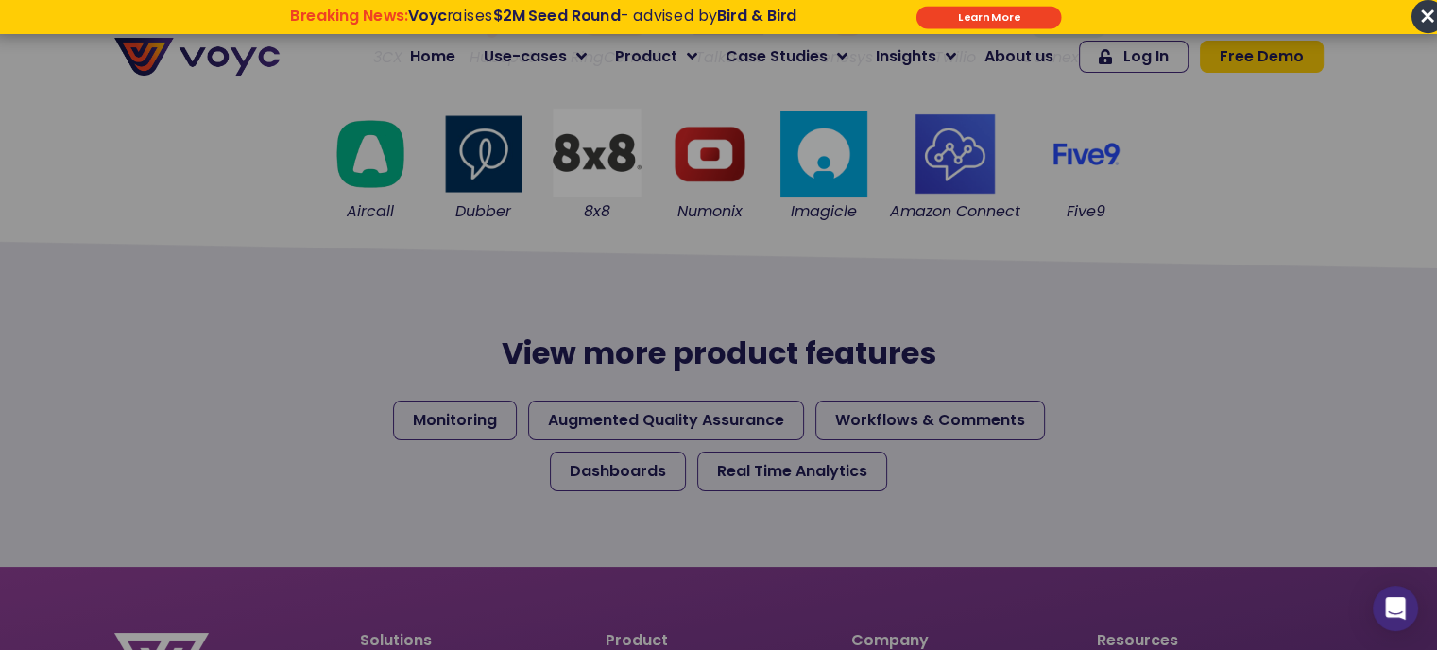  What do you see at coordinates (1395, 608) in the screenshot?
I see `div: Open Intercom Messenger` at bounding box center [1395, 608].